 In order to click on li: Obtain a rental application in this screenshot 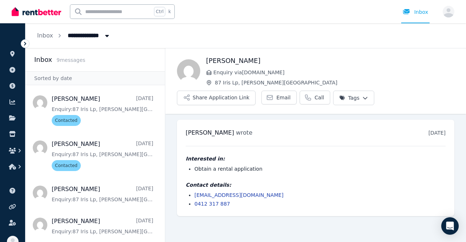, I will do `click(320, 169)`.